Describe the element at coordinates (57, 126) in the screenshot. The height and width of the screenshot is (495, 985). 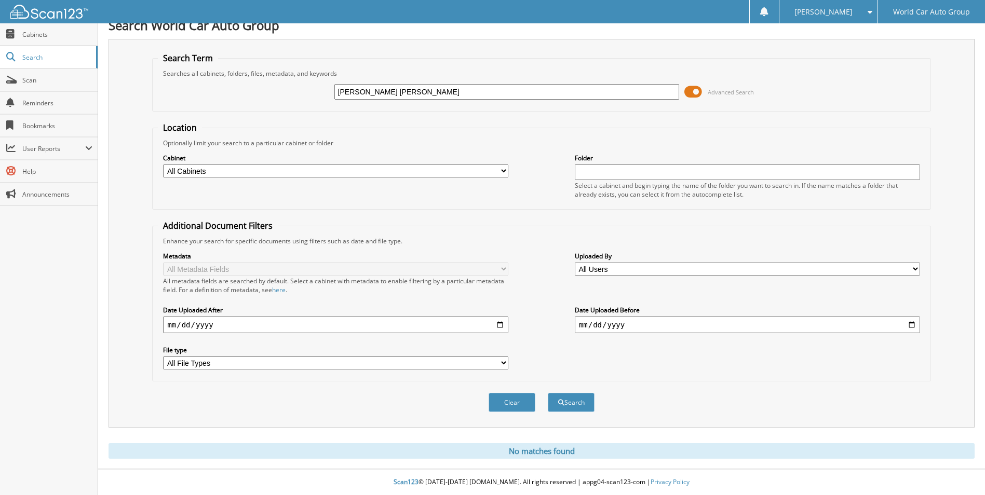
I see `span: Bookmarks` at that location.